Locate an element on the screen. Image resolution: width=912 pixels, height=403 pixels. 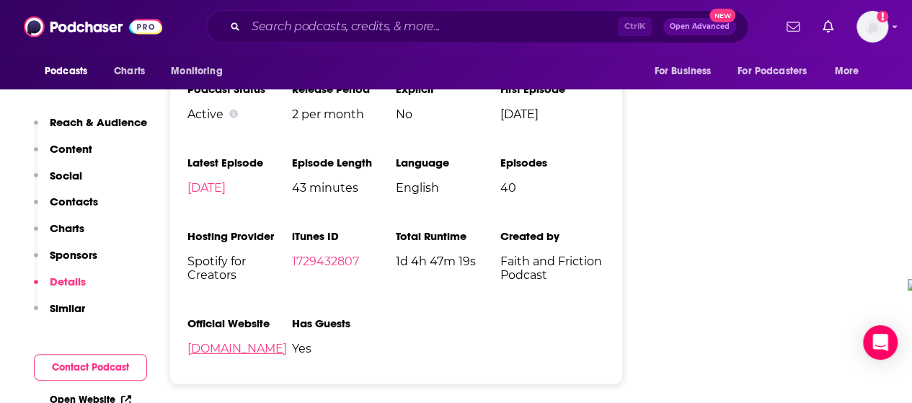
button: Similar is located at coordinates (59, 314).